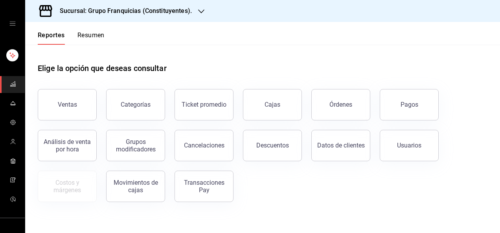 This screenshot has height=233, width=500. I want to click on button: Resumen, so click(91, 38).